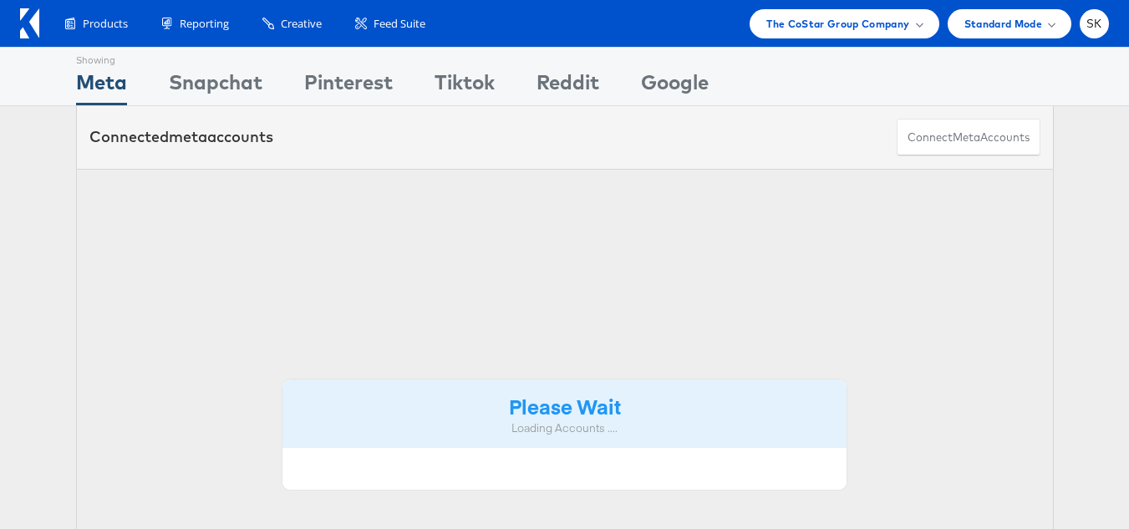 This screenshot has width=1129, height=529. What do you see at coordinates (674, 86) in the screenshot?
I see `div: Google` at bounding box center [674, 86].